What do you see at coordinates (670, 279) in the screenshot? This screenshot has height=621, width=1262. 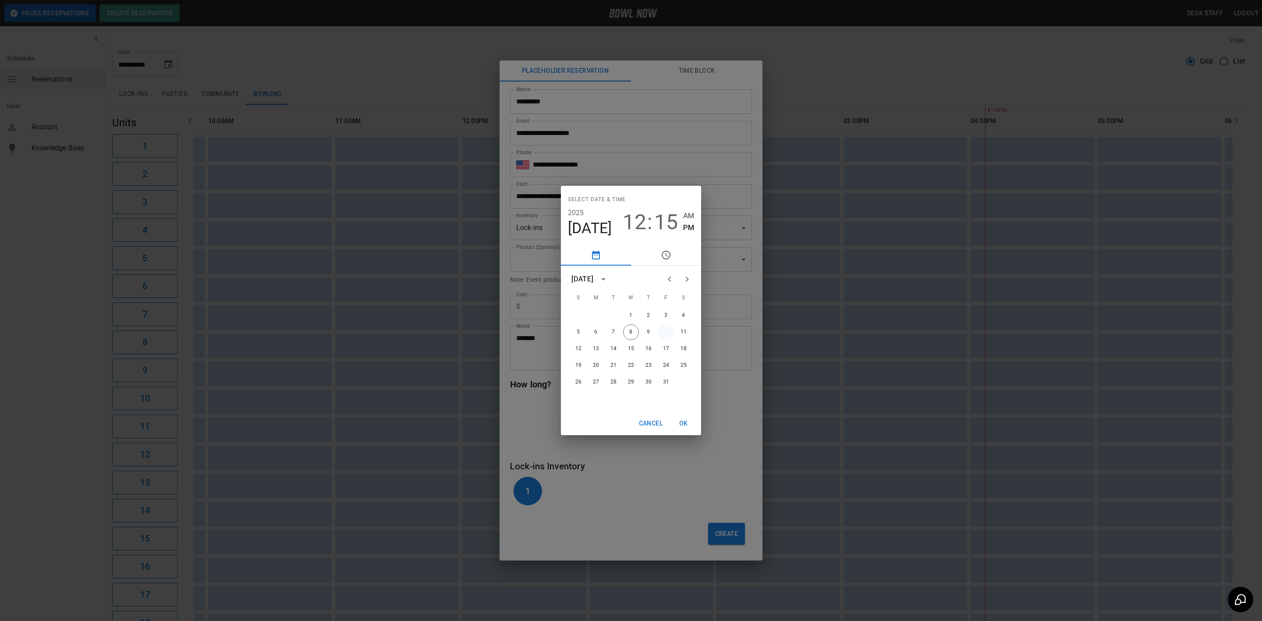 I see `button: Previous month` at bounding box center [670, 279].